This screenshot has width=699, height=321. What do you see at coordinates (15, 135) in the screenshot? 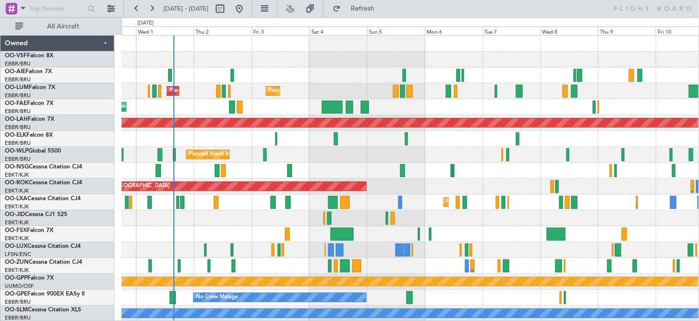
I see `span: OO-ELK` at bounding box center [15, 135].